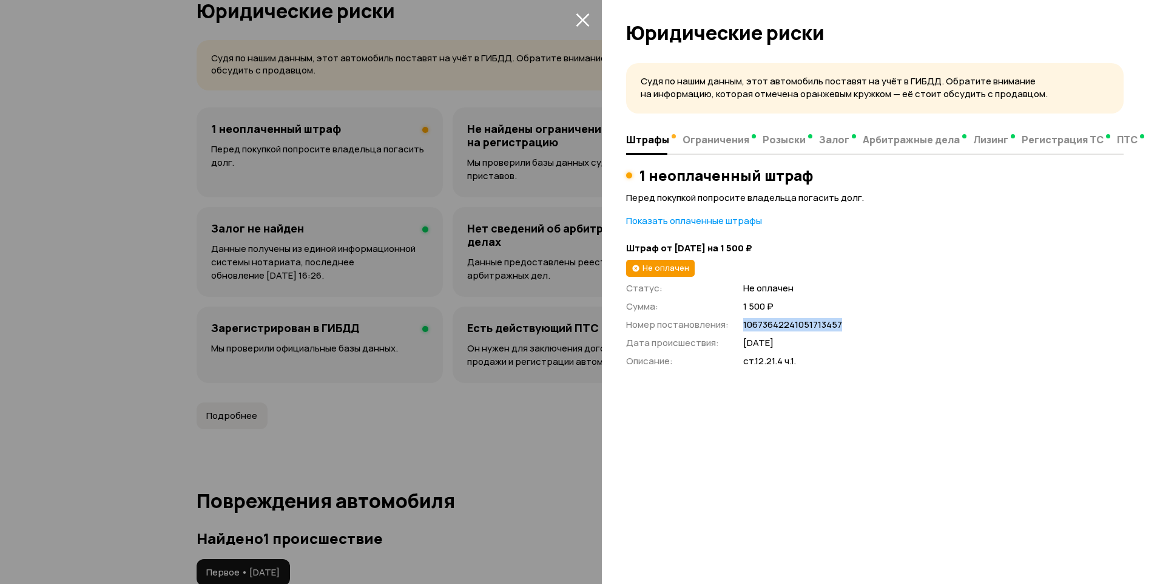 The width and height of the screenshot is (1160, 584). Describe the element at coordinates (844, 87) in the screenshot. I see `span: Судя по нашим данным, этот автомобиль поставят на учёт в ГИБДД. Обратите внимание на информацию, ...` at that location.